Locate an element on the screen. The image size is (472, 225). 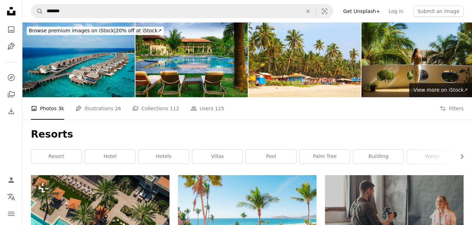
button: Language is located at coordinates (11, 197).